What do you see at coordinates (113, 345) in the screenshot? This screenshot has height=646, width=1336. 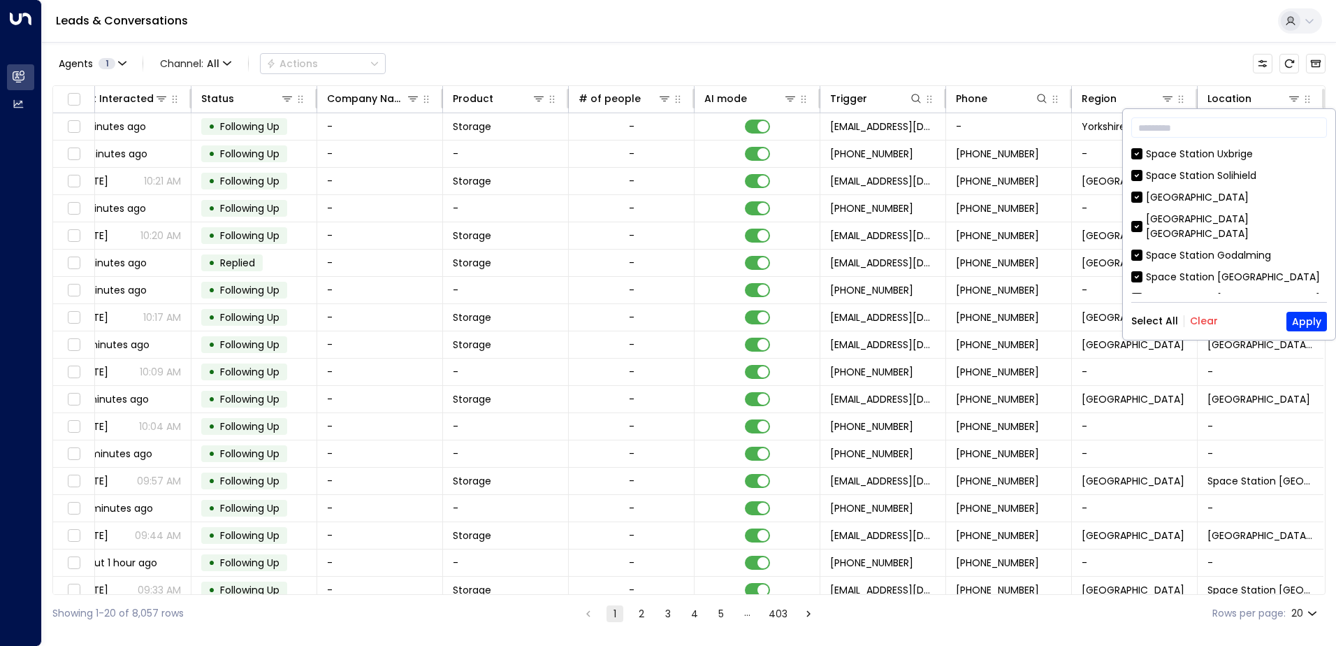 I see `span: 17 minutes ago` at bounding box center [113, 345].